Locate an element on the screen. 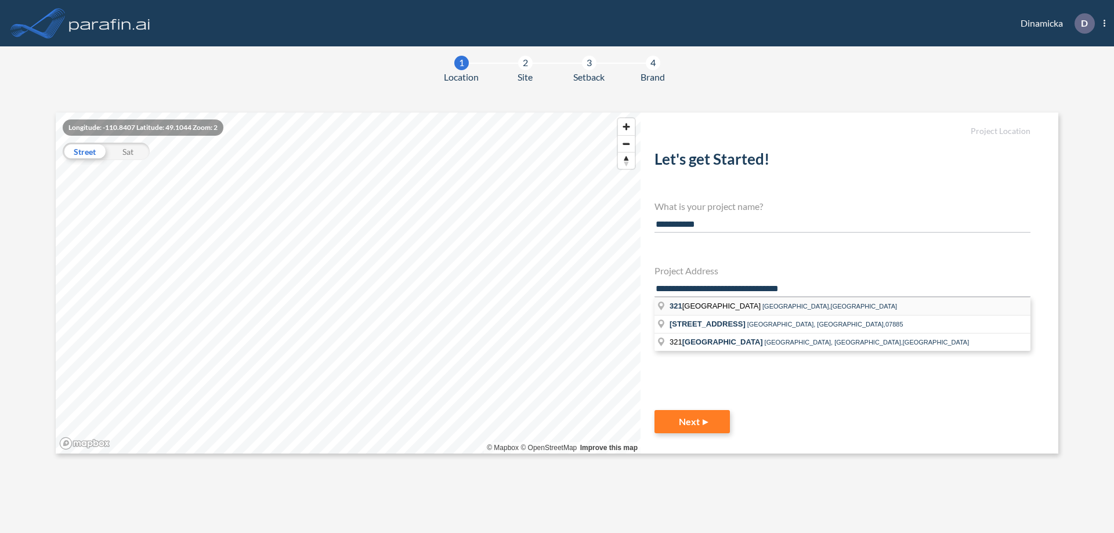  div: 2 is located at coordinates (525, 63).